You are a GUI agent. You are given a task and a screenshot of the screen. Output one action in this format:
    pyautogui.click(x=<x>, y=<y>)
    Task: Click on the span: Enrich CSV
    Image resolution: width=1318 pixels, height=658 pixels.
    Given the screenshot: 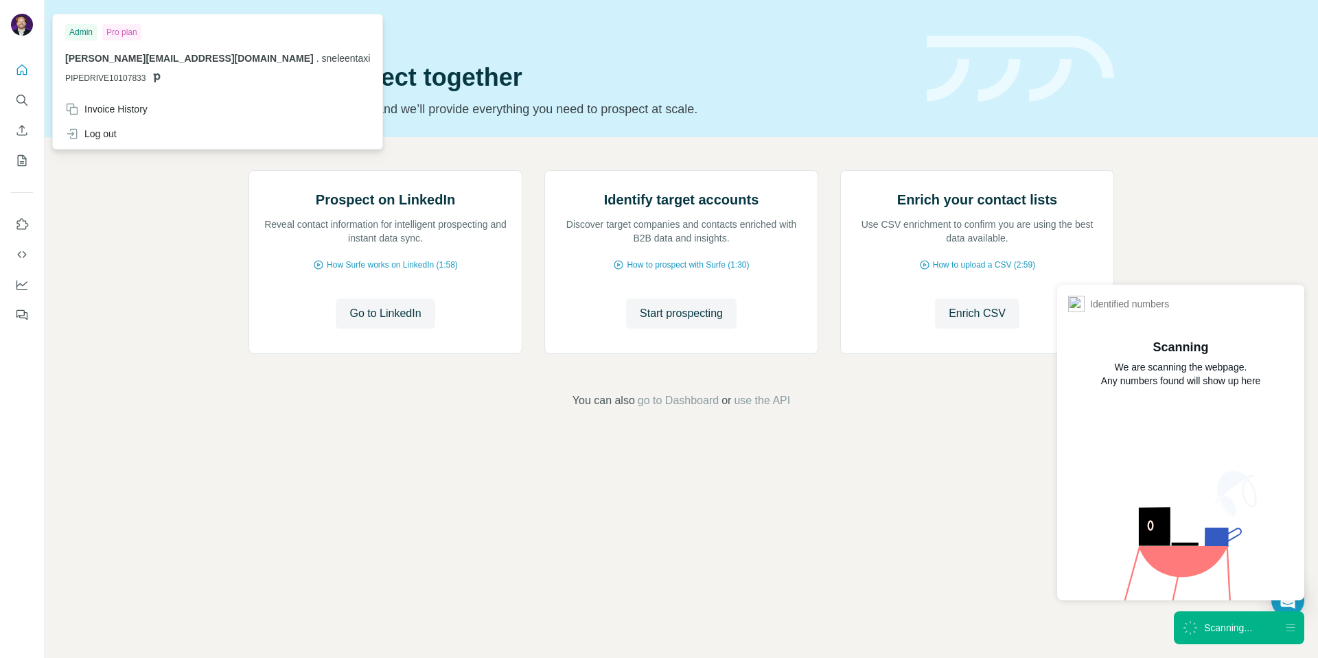 What is the action you would take?
    pyautogui.click(x=977, y=314)
    